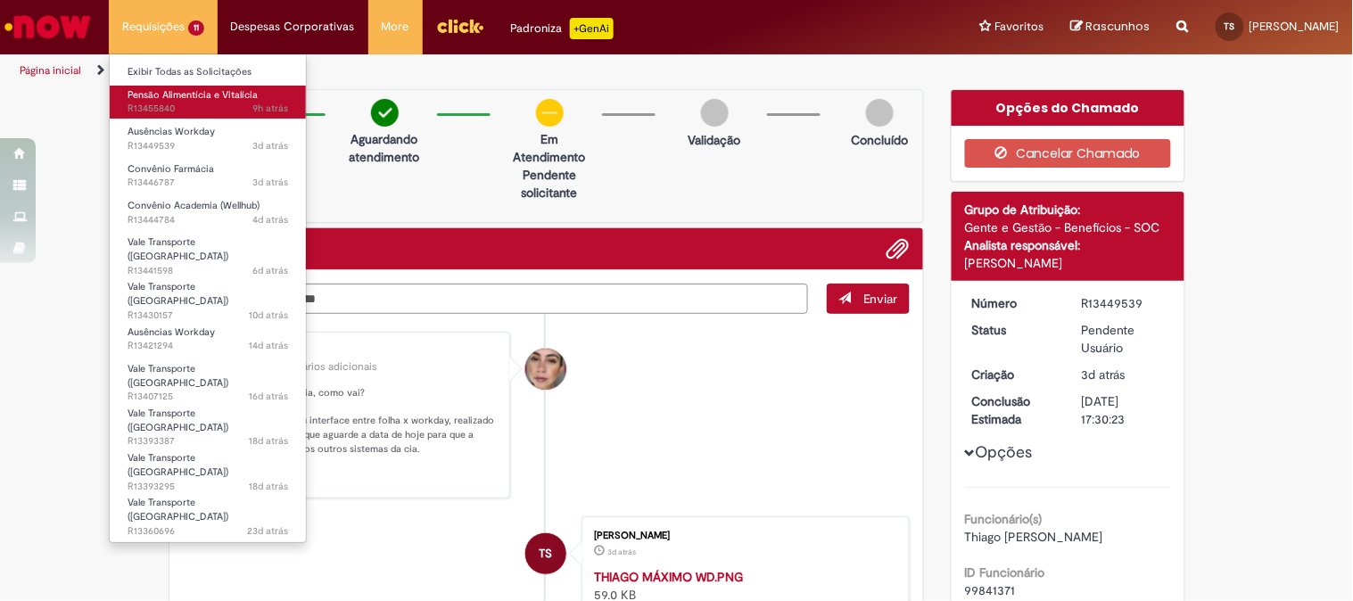 Image resolution: width=1353 pixels, height=601 pixels. What do you see at coordinates (208, 346) in the screenshot?
I see `span: R13421294` at bounding box center [208, 346].